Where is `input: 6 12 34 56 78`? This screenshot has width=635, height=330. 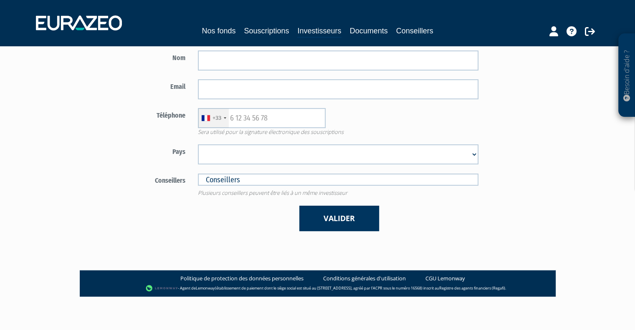 input: 6 12 34 56 78 is located at coordinates (262, 118).